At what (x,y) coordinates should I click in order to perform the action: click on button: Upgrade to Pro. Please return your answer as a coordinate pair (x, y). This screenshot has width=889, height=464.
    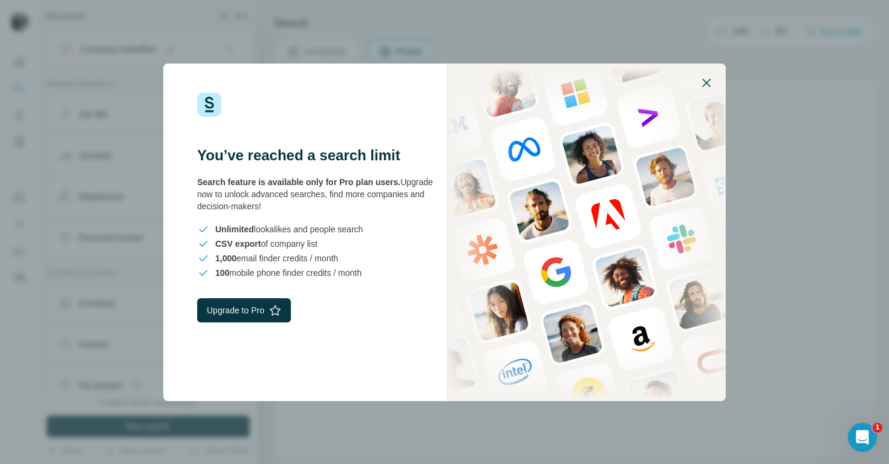
    Looking at the image, I should click on (244, 310).